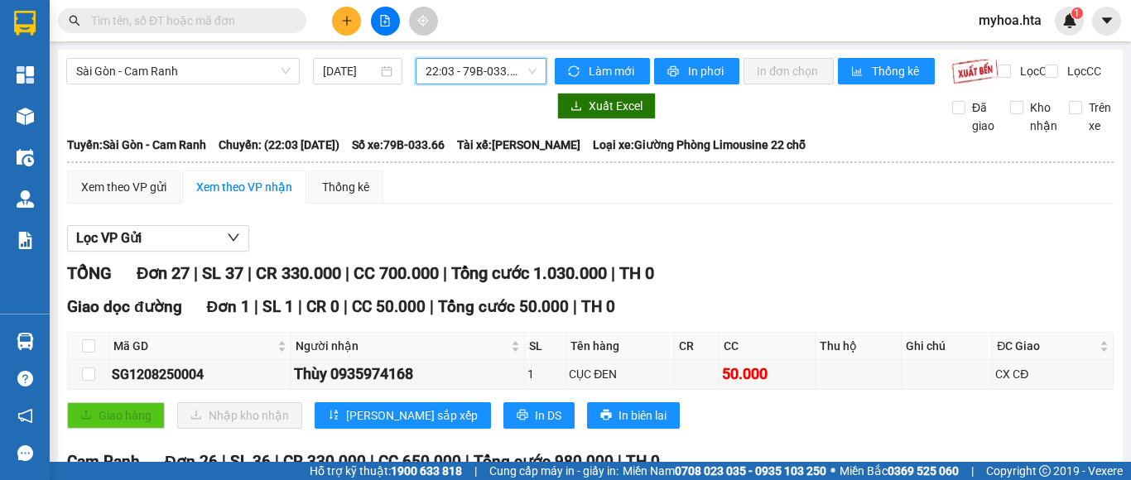 Image resolution: width=1131 pixels, height=480 pixels. Describe the element at coordinates (529, 273) in the screenshot. I see `span: Tổng cước 1.030.000` at that location.